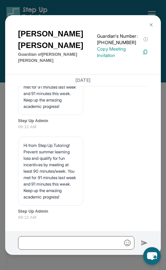 The height and width of the screenshot is (270, 166). What do you see at coordinates (145, 52) in the screenshot?
I see `img: Copy Icon` at bounding box center [145, 52].